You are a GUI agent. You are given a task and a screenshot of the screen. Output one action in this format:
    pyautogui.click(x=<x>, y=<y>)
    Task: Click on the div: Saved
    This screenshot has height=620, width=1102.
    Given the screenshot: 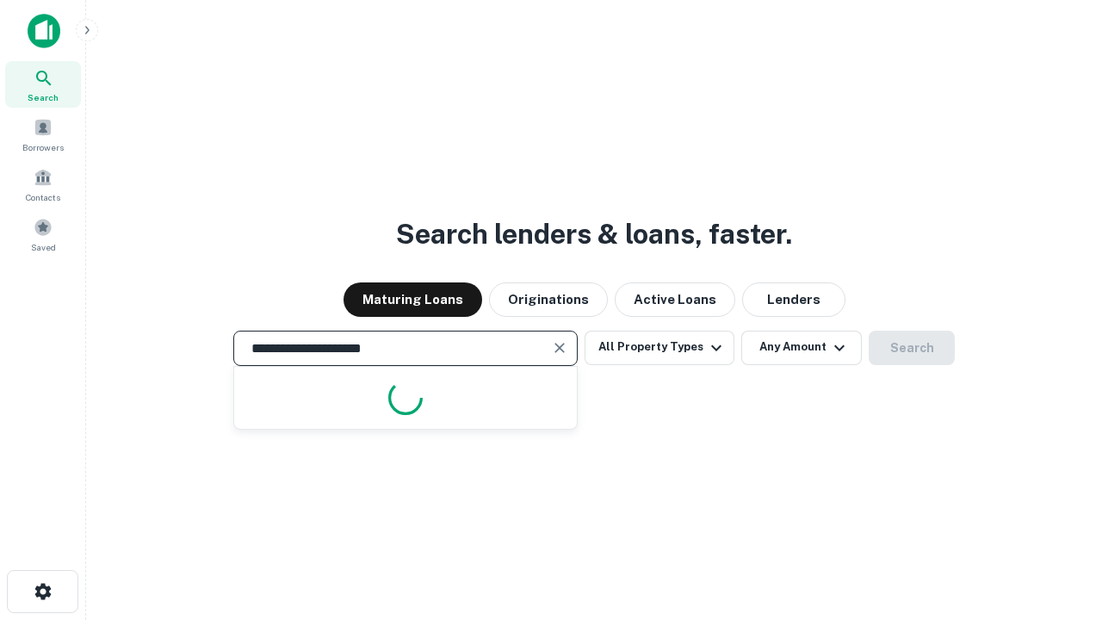 What is the action you would take?
    pyautogui.click(x=43, y=234)
    